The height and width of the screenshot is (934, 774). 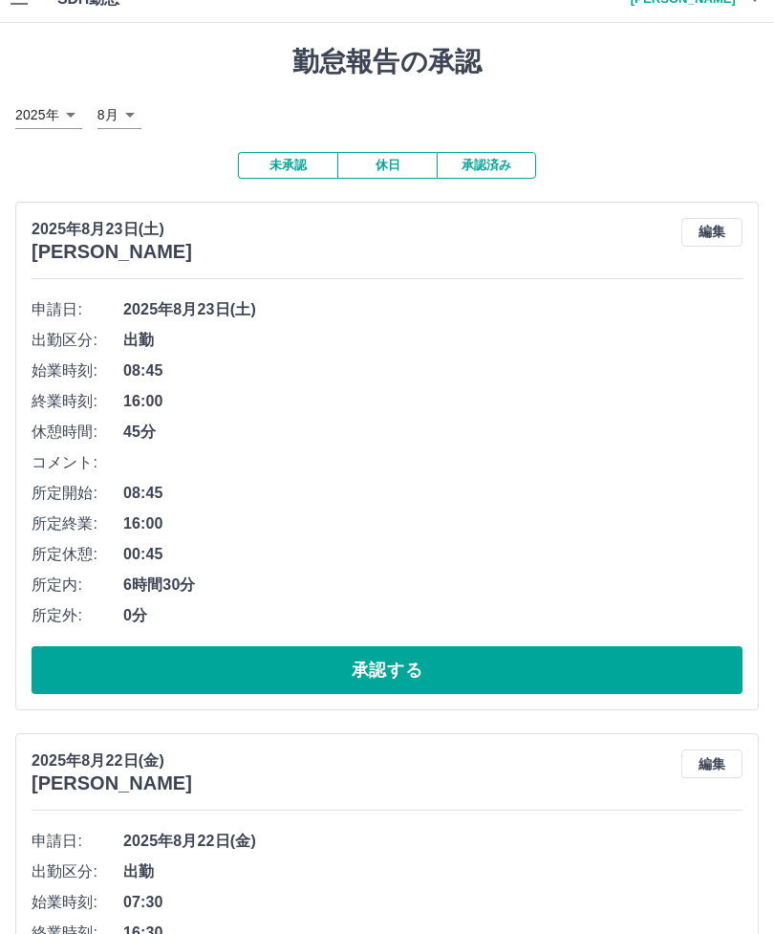 What do you see at coordinates (77, 464) in the screenshot?
I see `span: コメント:` at bounding box center [77, 464].